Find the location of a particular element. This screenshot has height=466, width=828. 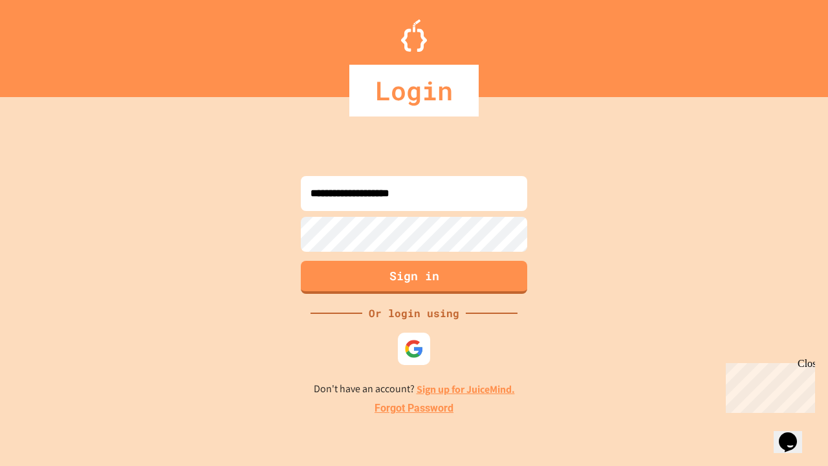

img: google-icon.svg is located at coordinates (414, 349).